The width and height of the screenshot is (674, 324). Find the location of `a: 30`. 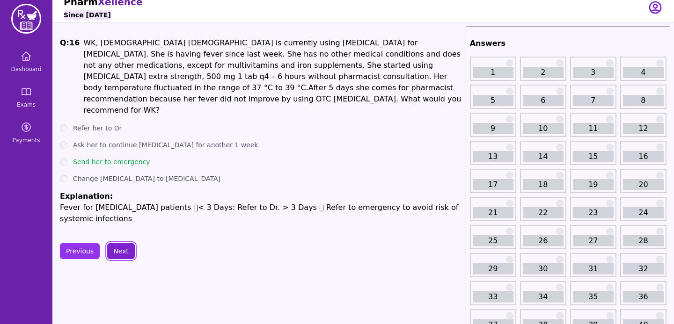

a: 30 is located at coordinates (543, 269).